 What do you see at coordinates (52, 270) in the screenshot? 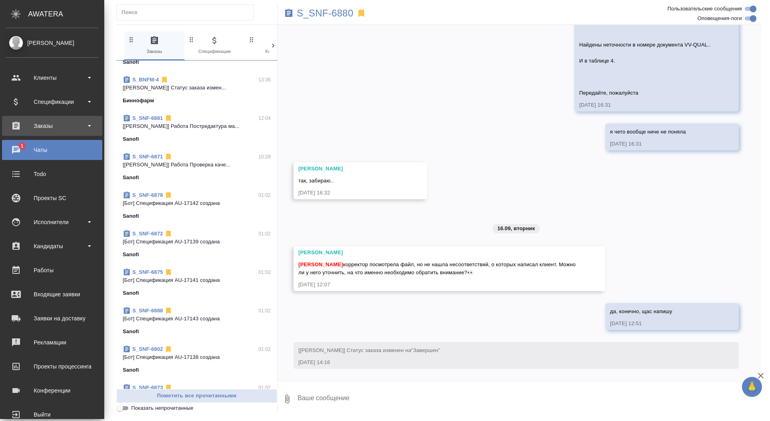
I see `div: Работы` at bounding box center [52, 270].